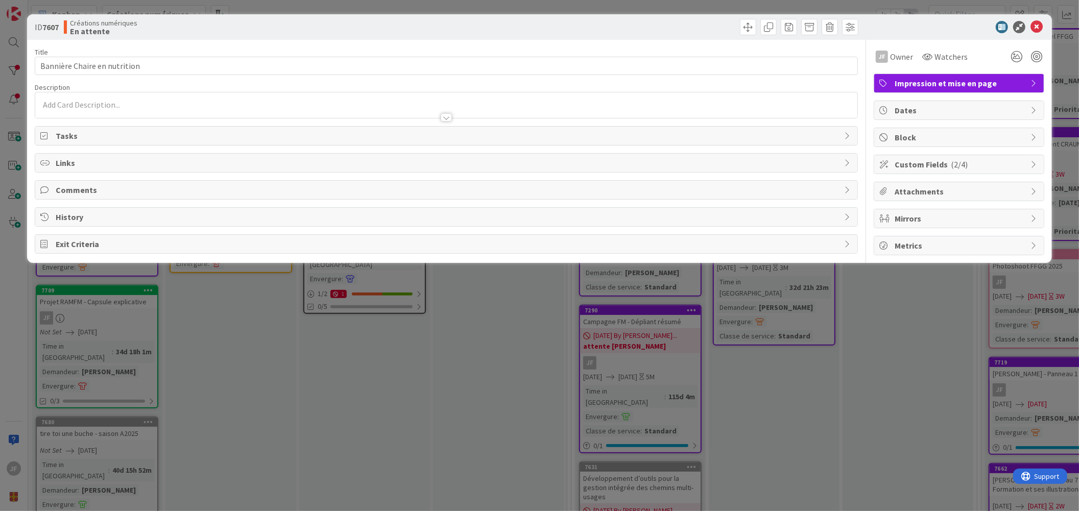 This screenshot has width=1079, height=511. Describe the element at coordinates (46, 27) in the screenshot. I see `span: ID` at that location.